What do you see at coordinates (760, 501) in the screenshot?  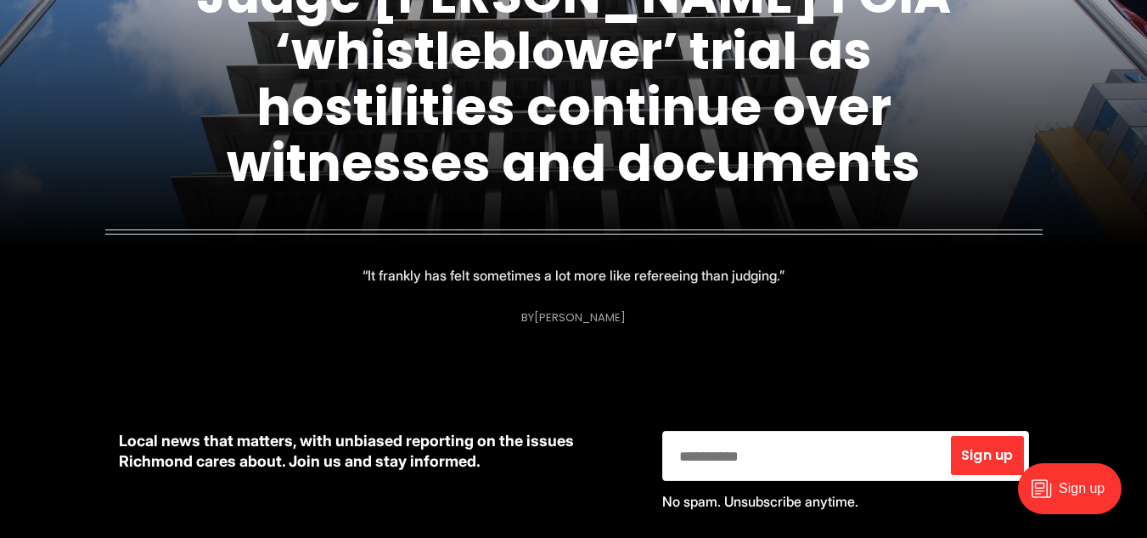 I see `span: No spam. Unsubscribe anytime.` at bounding box center [760, 501].